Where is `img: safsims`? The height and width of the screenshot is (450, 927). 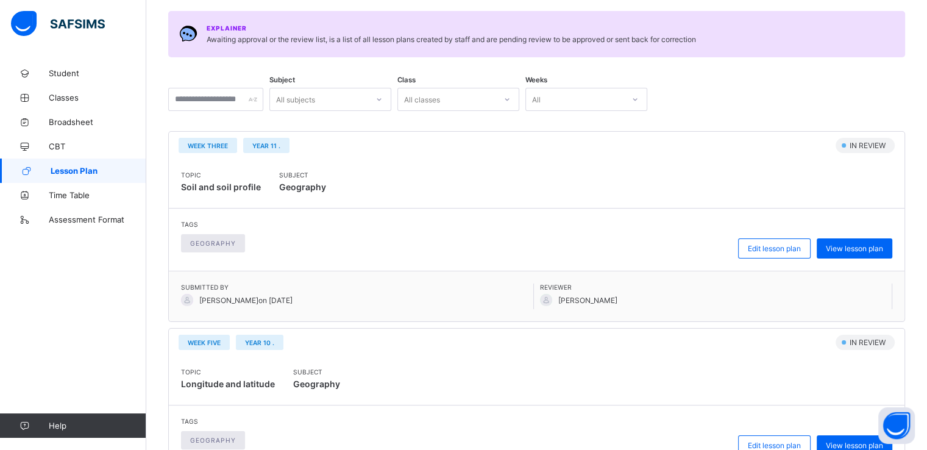 img: safsims is located at coordinates (58, 24).